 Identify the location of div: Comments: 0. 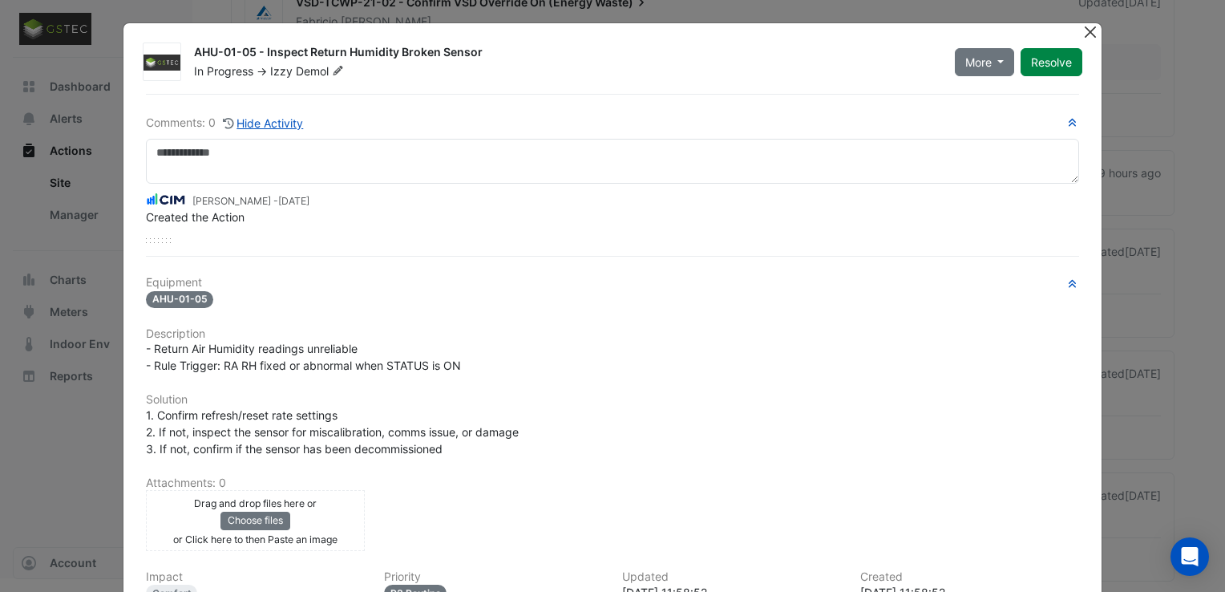
(225, 123).